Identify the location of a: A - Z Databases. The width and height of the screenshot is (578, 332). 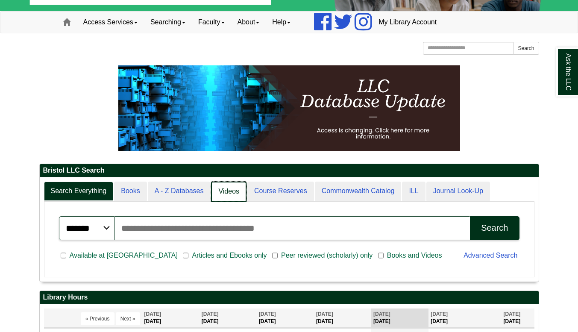
(179, 191).